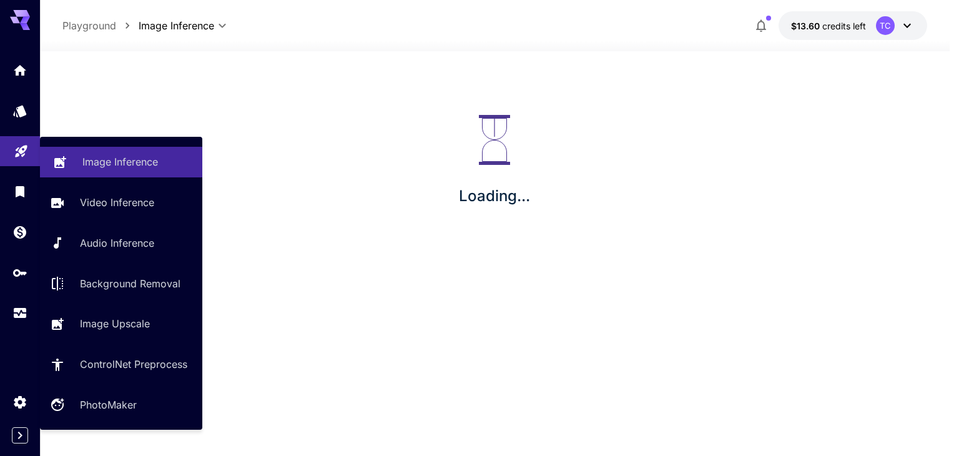  I want to click on button: $13.5985, so click(852, 26).